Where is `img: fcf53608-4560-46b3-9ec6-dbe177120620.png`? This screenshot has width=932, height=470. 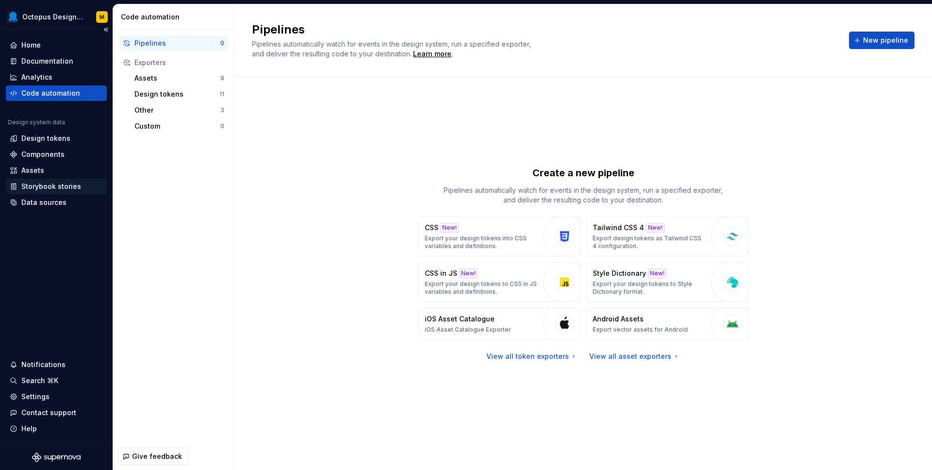
img: fcf53608-4560-46b3-9ec6-dbe177120620.png is located at coordinates (13, 17).